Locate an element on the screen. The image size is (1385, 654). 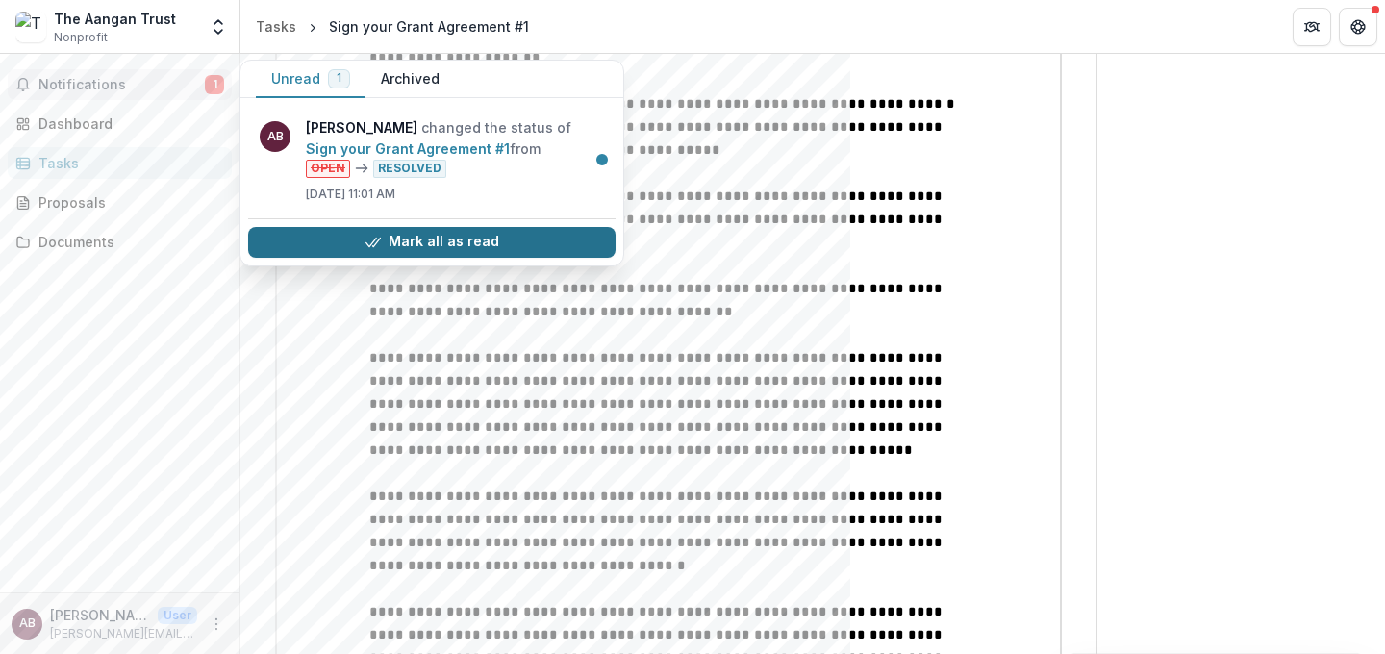
span: Notifications is located at coordinates (121, 85).